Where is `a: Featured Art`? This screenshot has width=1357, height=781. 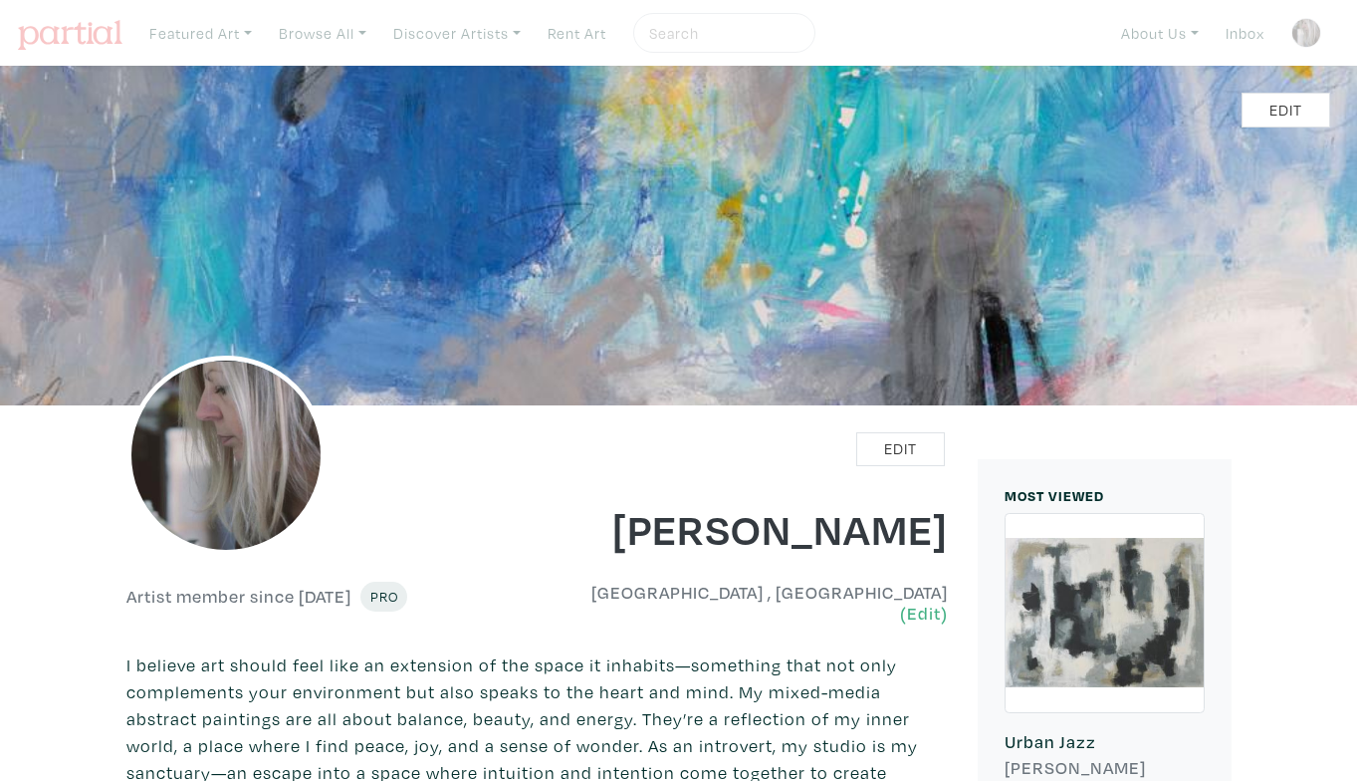 a: Featured Art is located at coordinates (200, 33).